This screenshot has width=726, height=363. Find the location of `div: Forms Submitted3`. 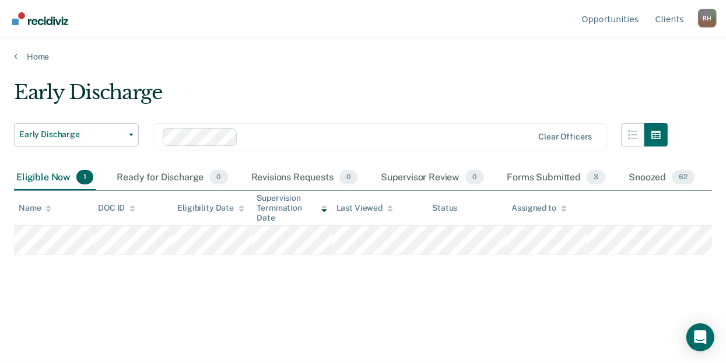

div: Forms Submitted3 is located at coordinates (556, 178).